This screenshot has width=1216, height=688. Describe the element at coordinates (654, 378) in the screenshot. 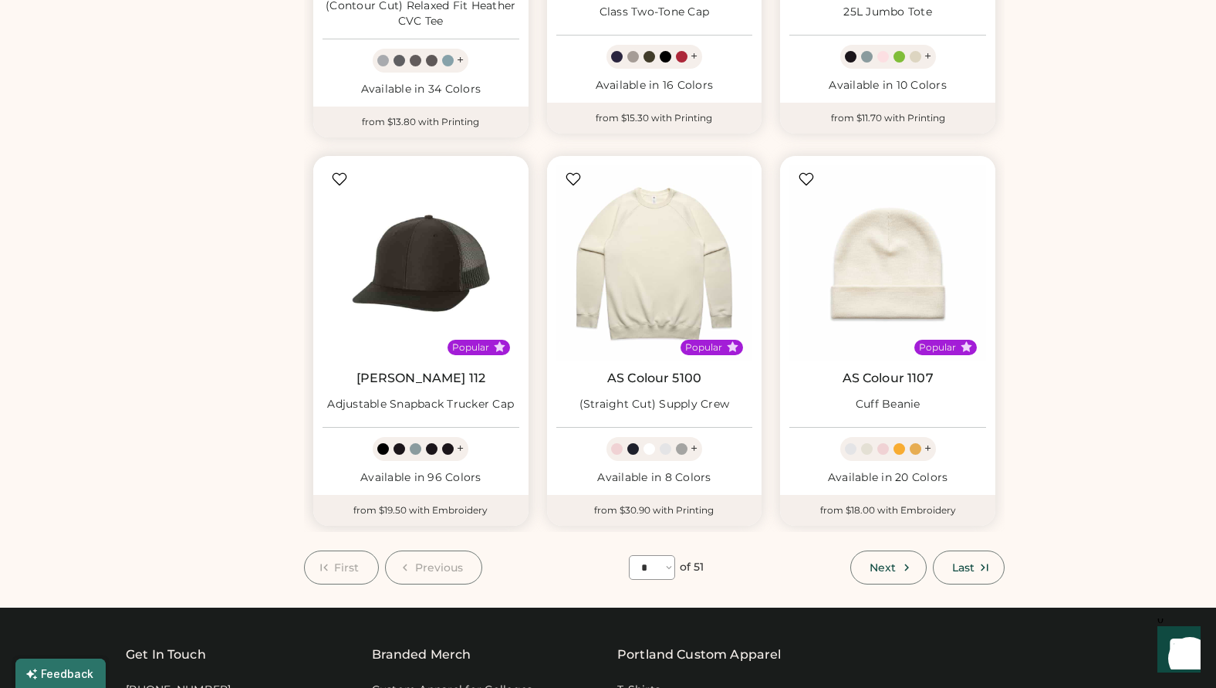

I see `a: AS Colour 5100` at that location.